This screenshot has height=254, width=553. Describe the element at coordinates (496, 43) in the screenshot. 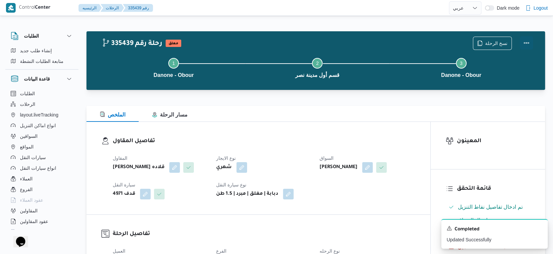

I see `span: نسخ الرحلة` at that location.